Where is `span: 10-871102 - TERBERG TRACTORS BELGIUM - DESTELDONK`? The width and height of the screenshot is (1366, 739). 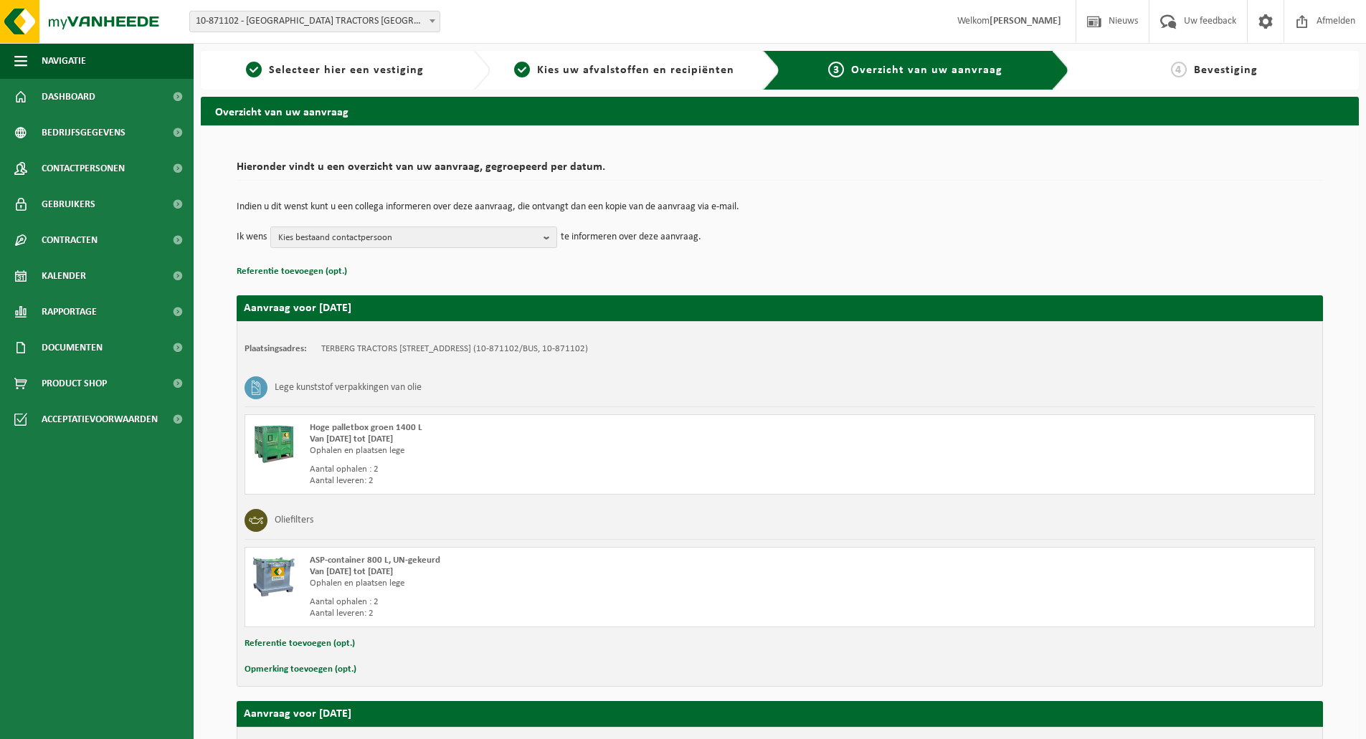 span: 10-871102 - TERBERG TRACTORS BELGIUM - DESTELDONK is located at coordinates (315, 22).